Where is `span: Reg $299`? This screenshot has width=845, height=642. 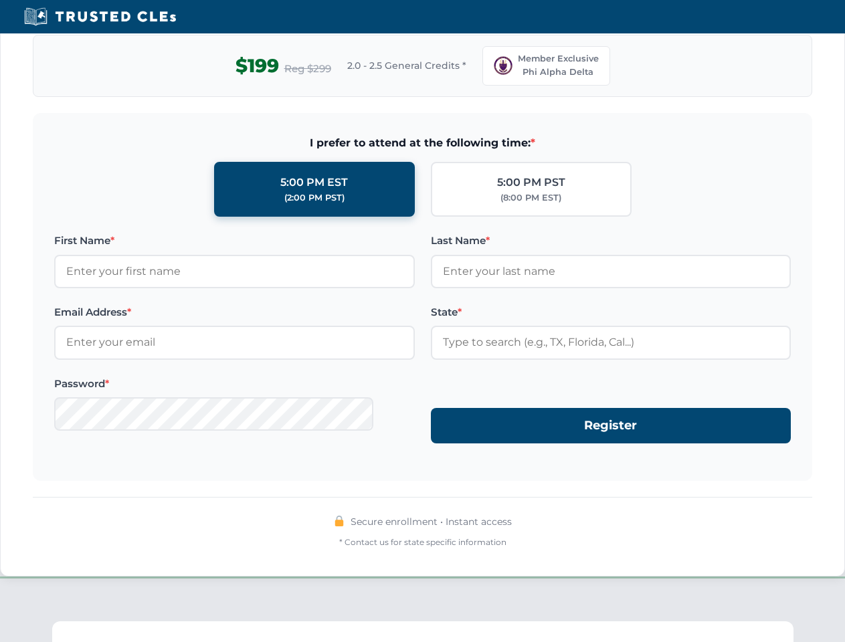
span: Reg $299 is located at coordinates (308, 69).